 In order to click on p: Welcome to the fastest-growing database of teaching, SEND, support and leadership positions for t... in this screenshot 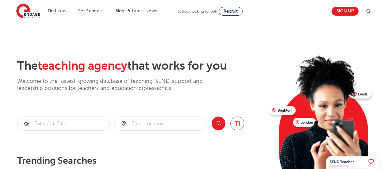, I will do `click(118, 85)`.